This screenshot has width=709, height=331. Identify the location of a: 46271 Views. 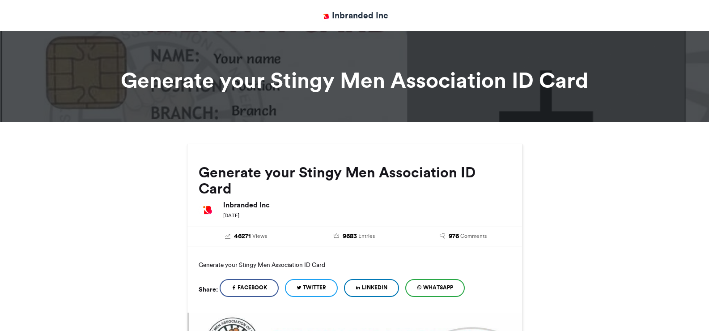
(246, 236).